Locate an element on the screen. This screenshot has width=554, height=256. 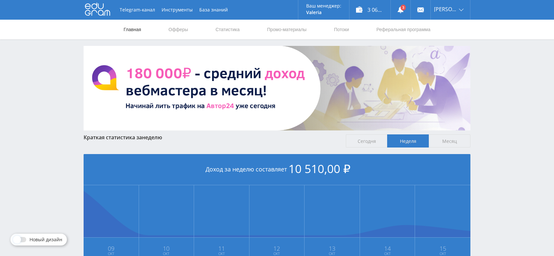
span: неделю is located at coordinates (152, 137).